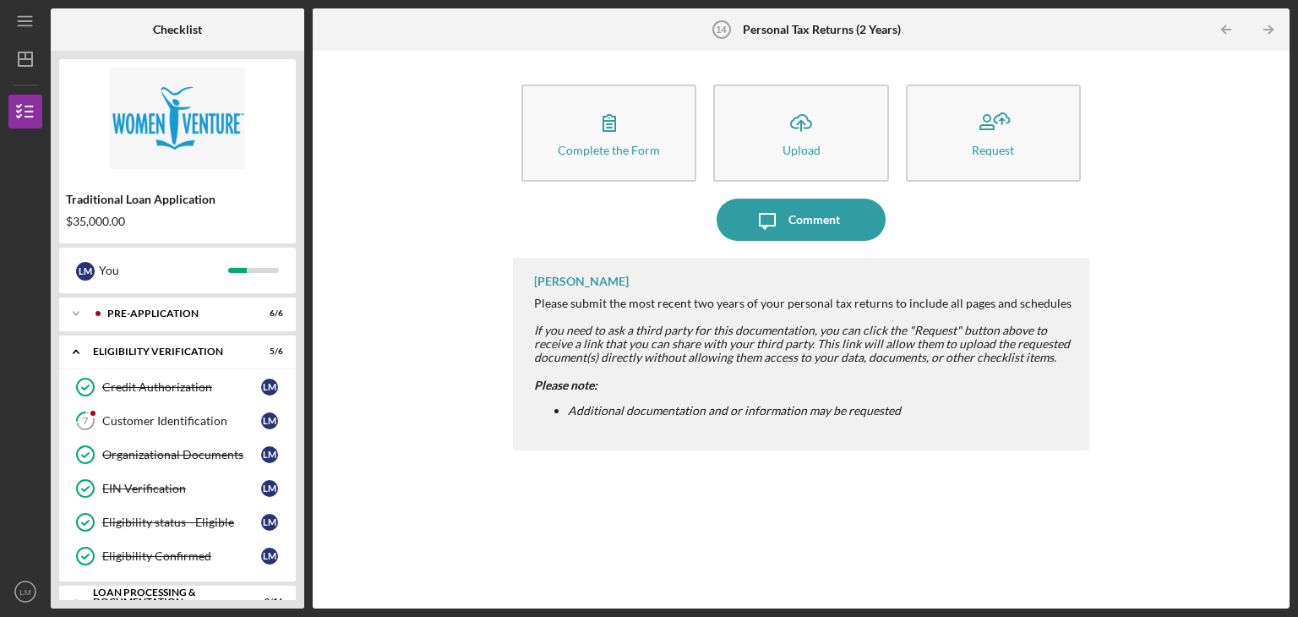 This screenshot has height=617, width=1298. I want to click on span: If you need to ask a third party for this documentation, you can click the "Request" button above..., so click(802, 343).